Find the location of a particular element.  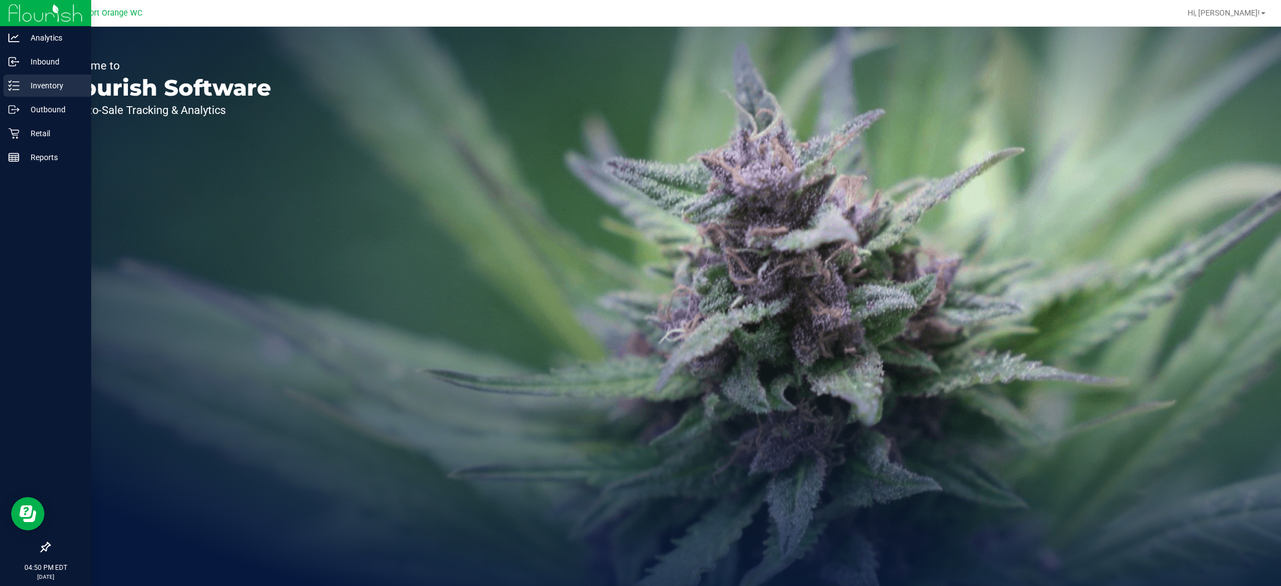

p: Flourish Software is located at coordinates (166, 88).